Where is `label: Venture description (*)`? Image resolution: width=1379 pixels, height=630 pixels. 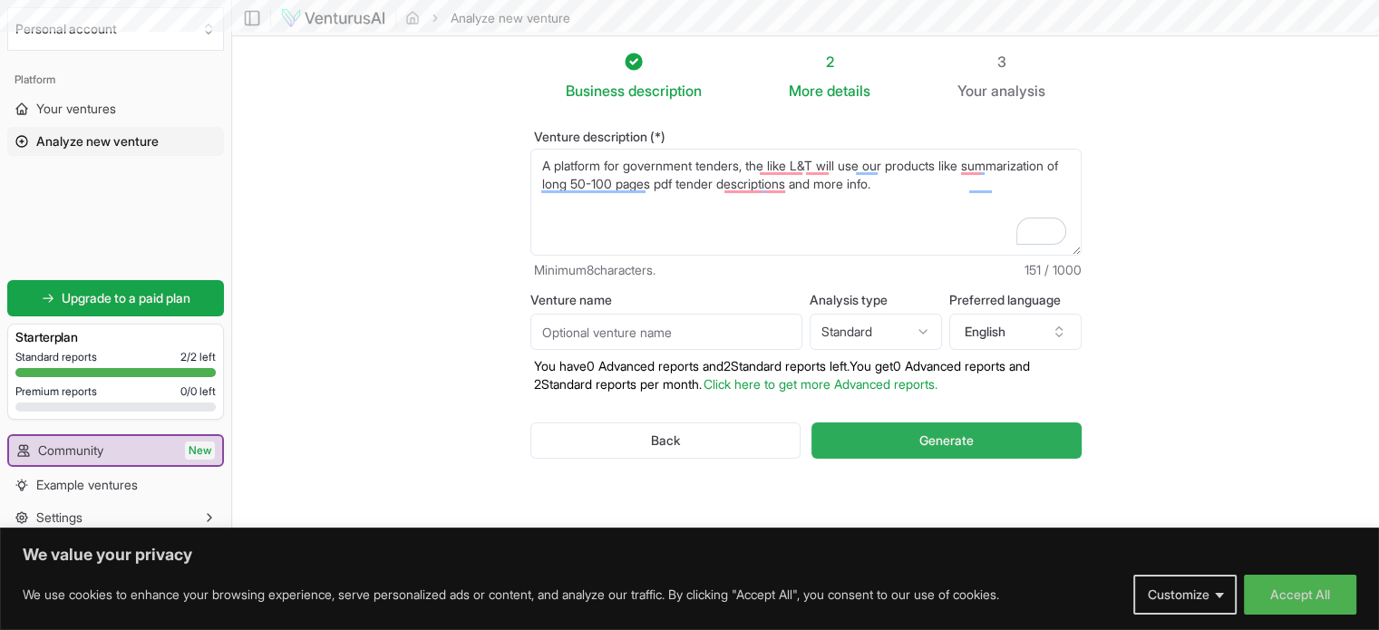 label: Venture description (*) is located at coordinates (806, 137).